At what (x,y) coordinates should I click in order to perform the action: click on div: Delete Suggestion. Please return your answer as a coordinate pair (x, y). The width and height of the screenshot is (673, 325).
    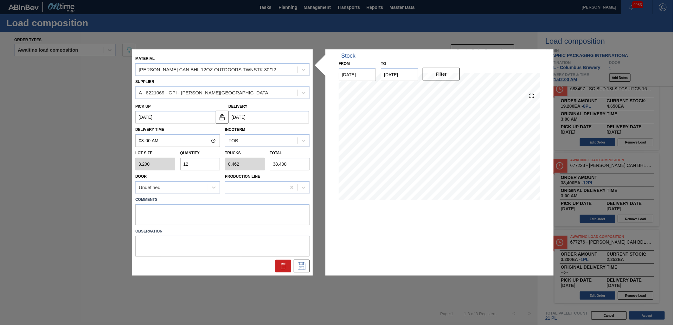
    Looking at the image, I should click on (283, 266).